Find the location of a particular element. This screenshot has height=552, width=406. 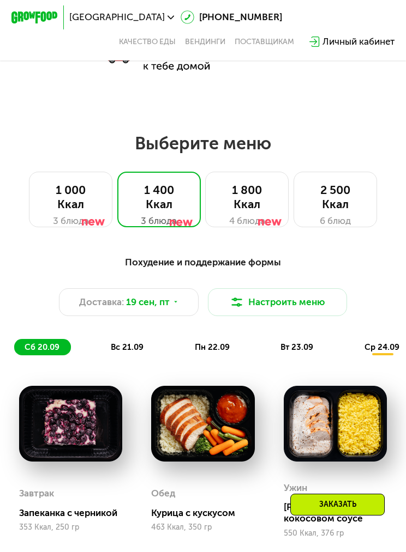

span: сб 20.09 is located at coordinates (42, 347).